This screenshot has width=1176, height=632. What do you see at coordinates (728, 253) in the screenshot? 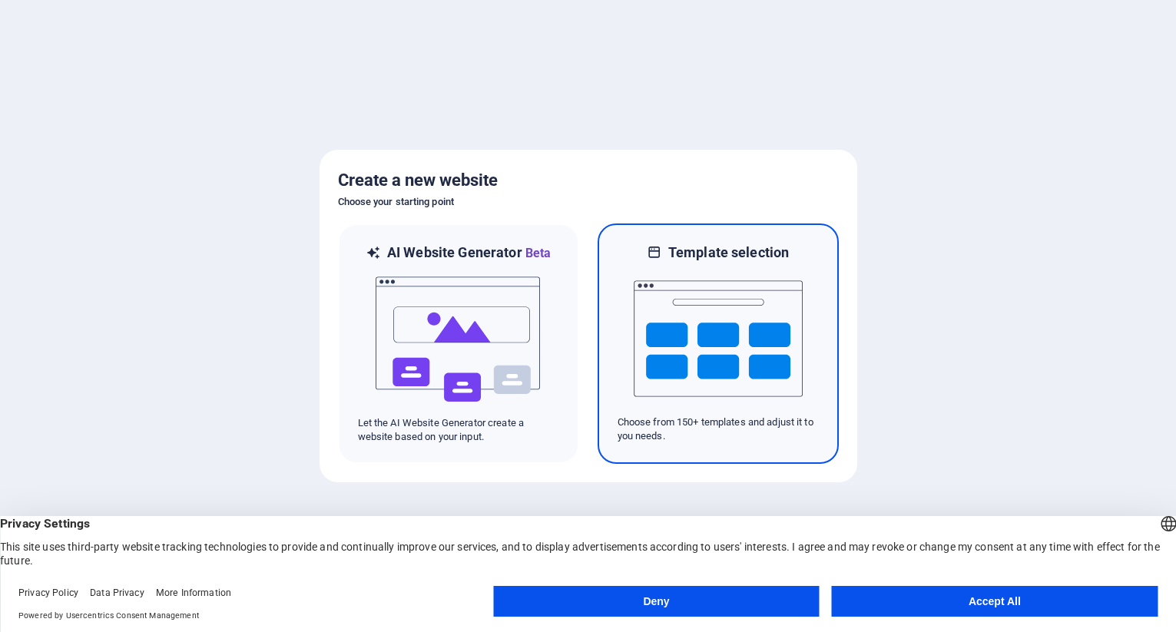
I see `h6: Template selection` at bounding box center [728, 253].